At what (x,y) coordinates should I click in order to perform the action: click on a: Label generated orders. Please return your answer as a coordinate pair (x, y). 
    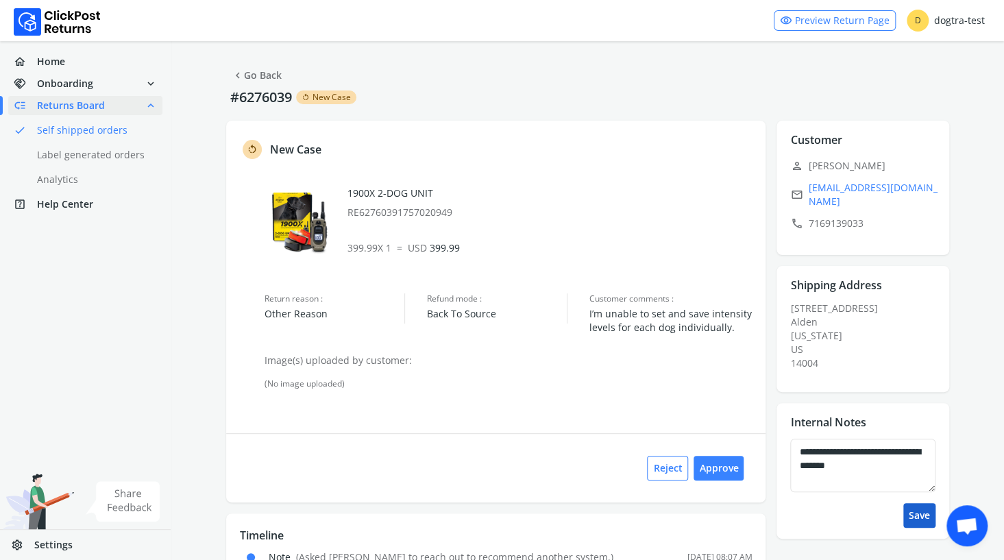
    Looking at the image, I should click on (93, 155).